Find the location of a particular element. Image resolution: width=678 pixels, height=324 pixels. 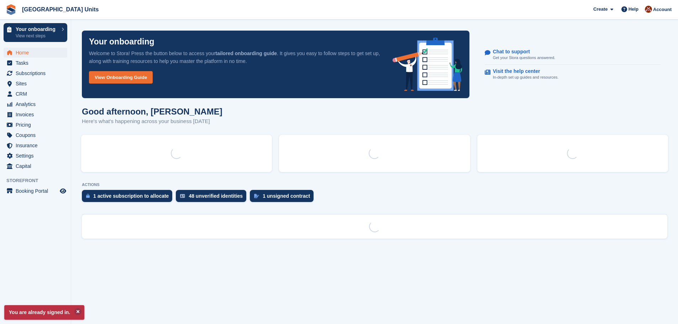

a: Visit the help center In-depth set up guides and resources. is located at coordinates (573, 74).